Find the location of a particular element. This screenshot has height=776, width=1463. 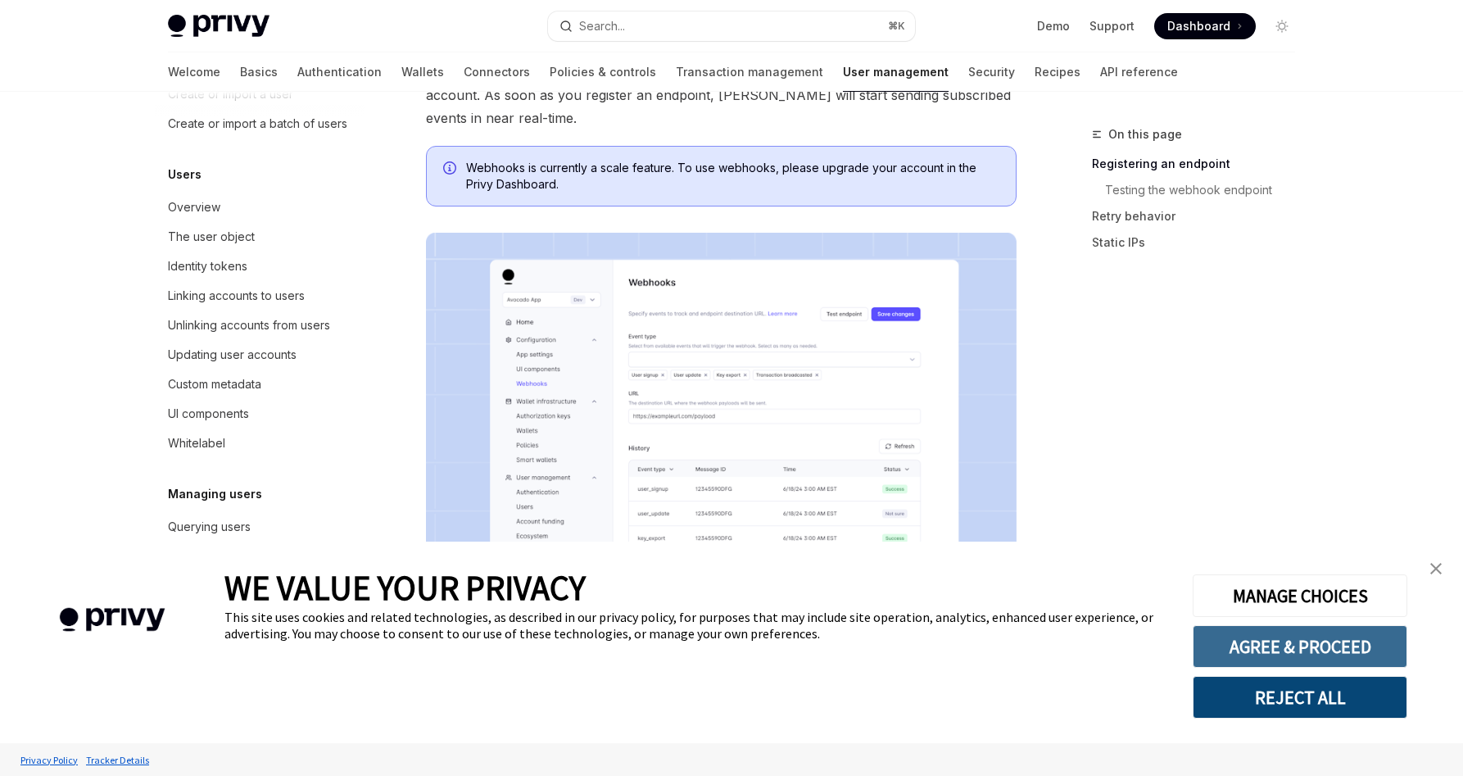

a: Privacy Policy is located at coordinates (49, 759).